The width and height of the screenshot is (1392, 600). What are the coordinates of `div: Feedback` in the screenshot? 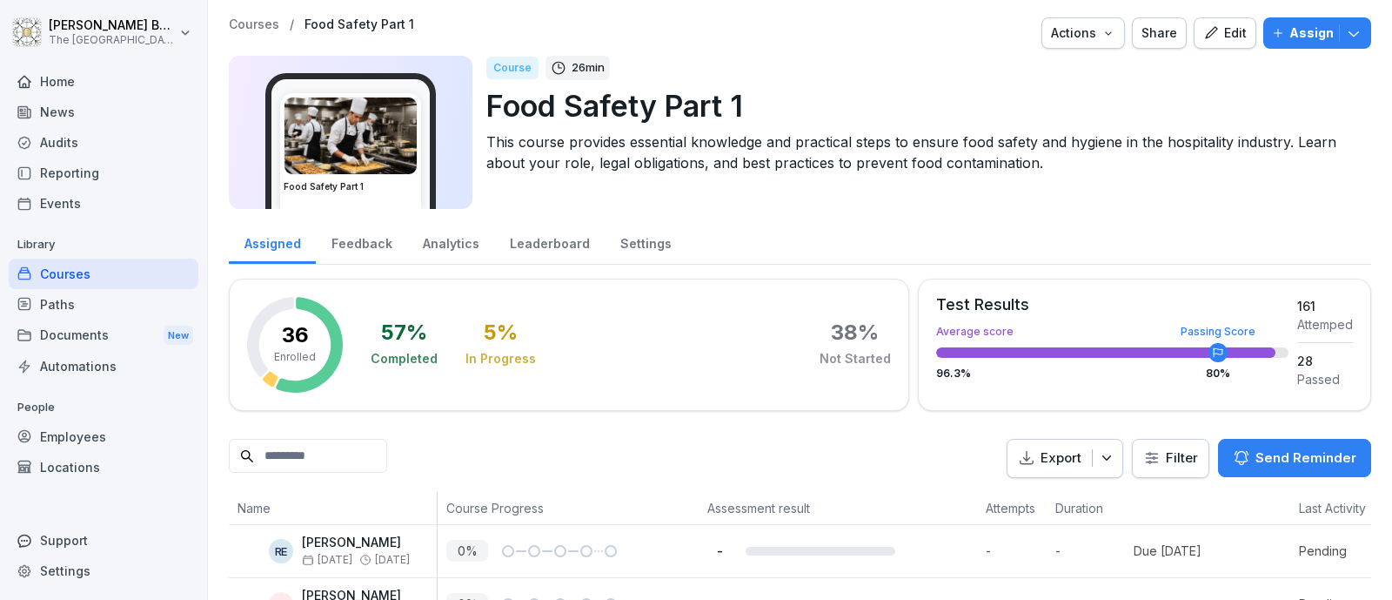 It's located at (361, 241).